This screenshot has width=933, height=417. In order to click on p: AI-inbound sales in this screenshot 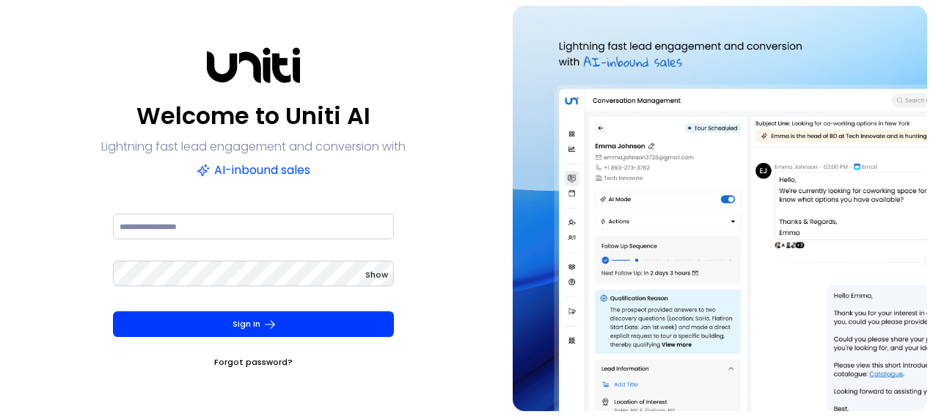, I will do `click(253, 170)`.